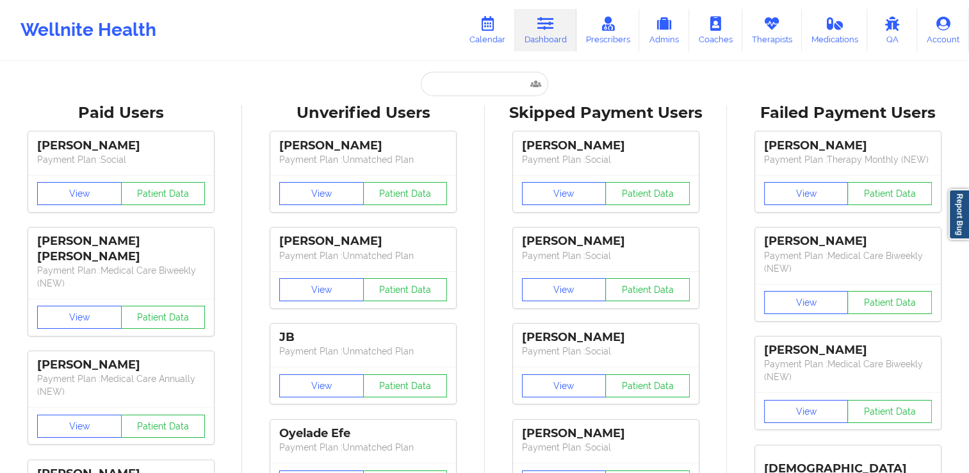 This screenshot has width=969, height=473. I want to click on a: Medications, so click(835, 30).